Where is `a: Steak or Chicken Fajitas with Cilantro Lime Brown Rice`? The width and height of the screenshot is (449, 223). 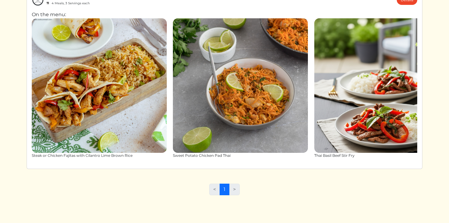 a: Steak or Chicken Fajitas with Cilantro Lime Brown Rice is located at coordinates (99, 89).